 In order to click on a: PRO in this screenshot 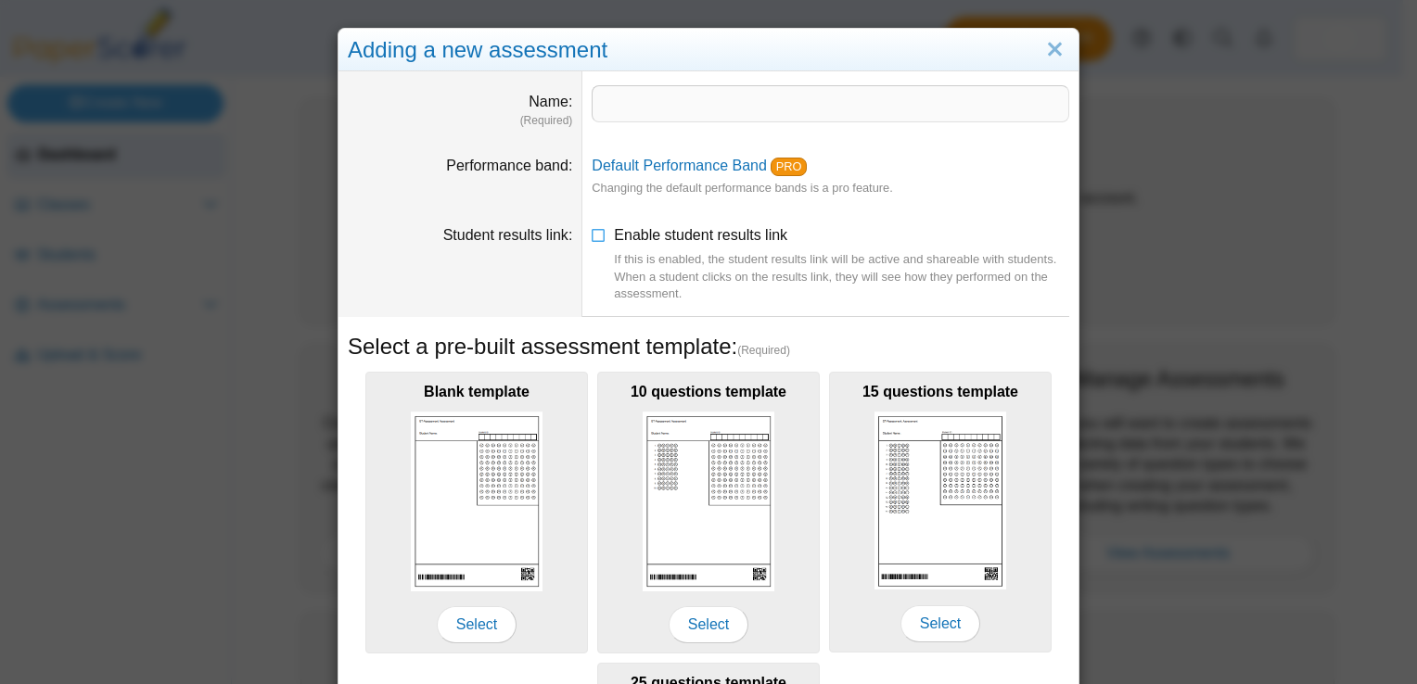, I will do `click(788, 167)`.